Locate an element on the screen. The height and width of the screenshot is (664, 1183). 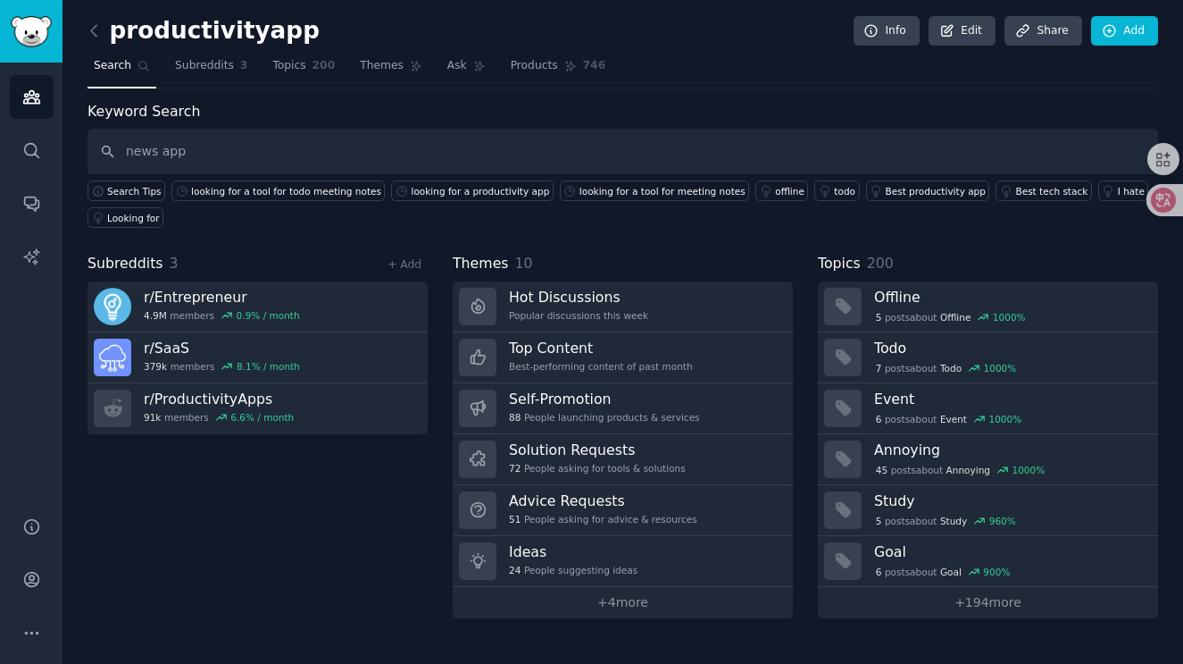
span: Products is located at coordinates (534, 66).